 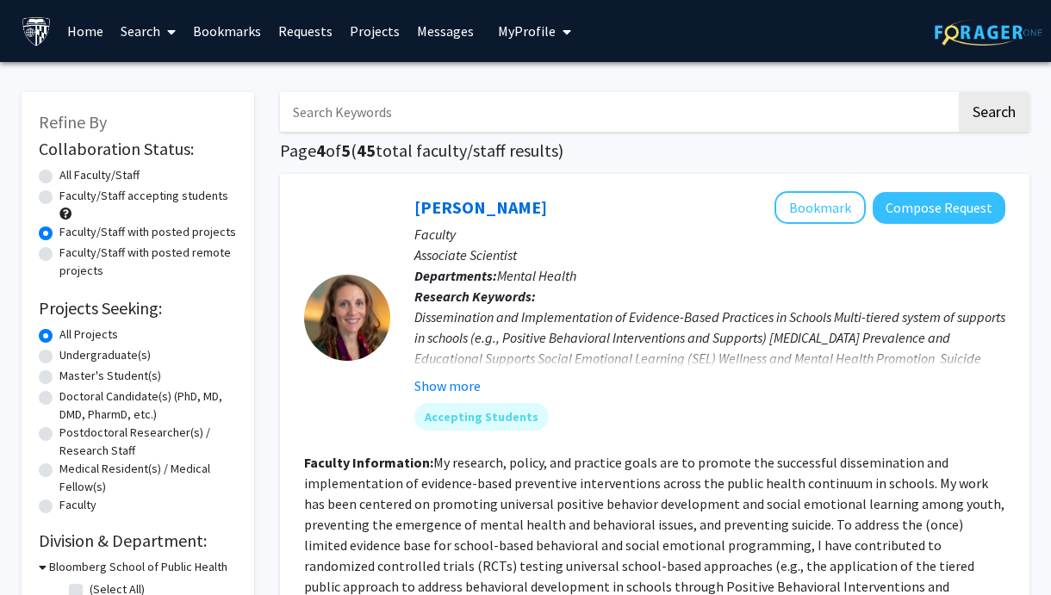 What do you see at coordinates (655, 151) in the screenshot?
I see `h1: Page of ( total faculty/staff results)` at bounding box center [655, 151].